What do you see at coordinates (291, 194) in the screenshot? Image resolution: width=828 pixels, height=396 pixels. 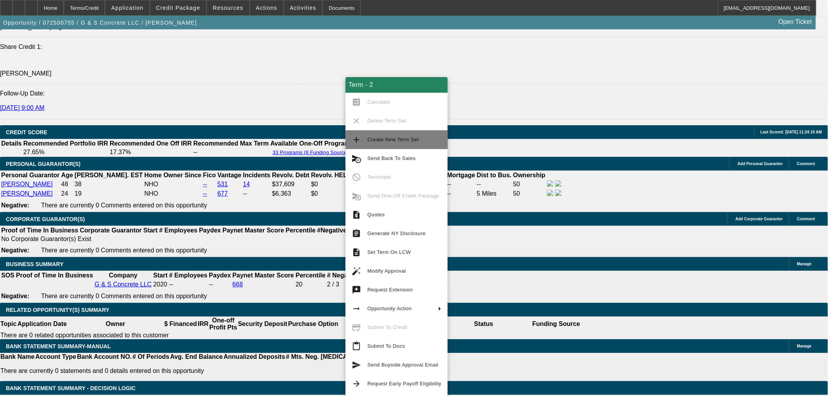 I see `td: $6,363` at bounding box center [291, 194].